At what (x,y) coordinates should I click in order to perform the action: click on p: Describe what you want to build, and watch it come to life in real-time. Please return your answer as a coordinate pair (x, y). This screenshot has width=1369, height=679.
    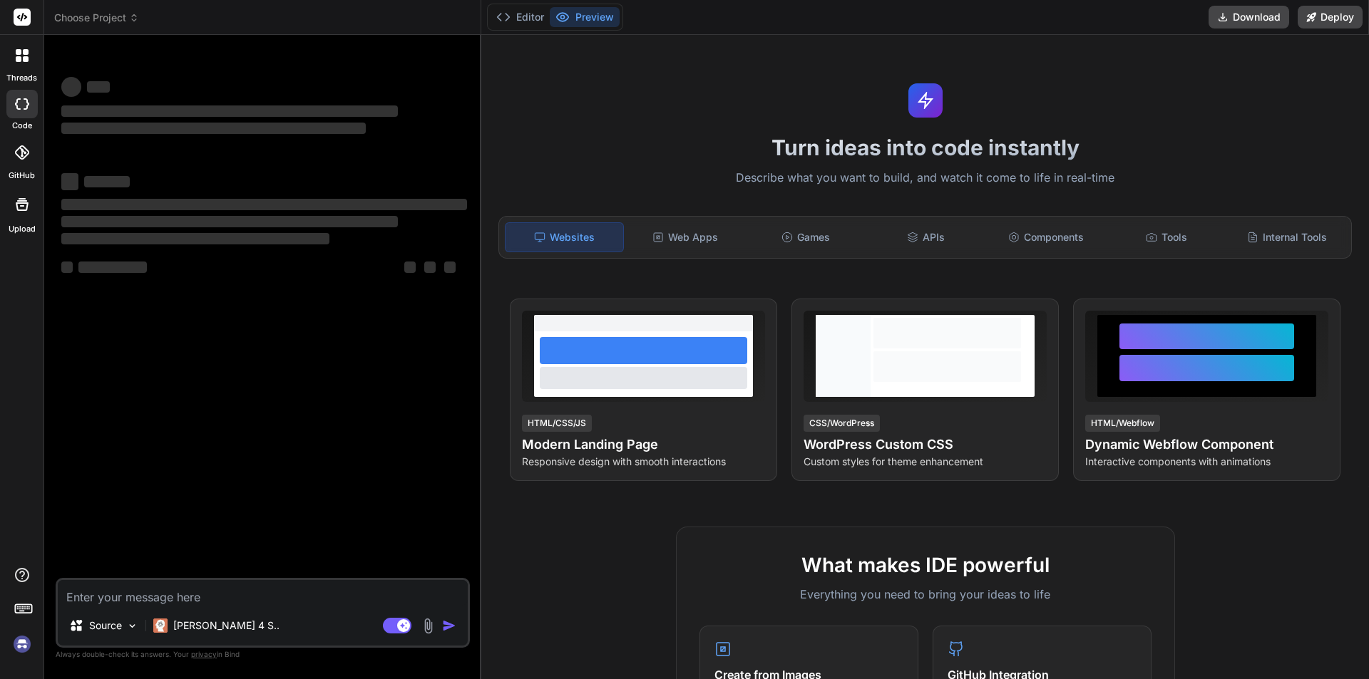
    Looking at the image, I should click on (925, 178).